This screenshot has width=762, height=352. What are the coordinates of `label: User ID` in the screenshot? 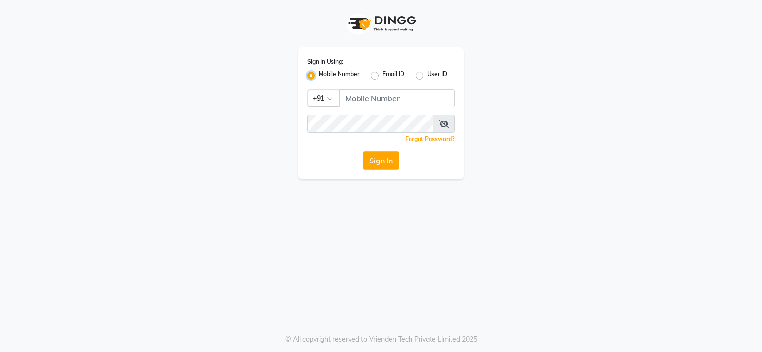 It's located at (437, 76).